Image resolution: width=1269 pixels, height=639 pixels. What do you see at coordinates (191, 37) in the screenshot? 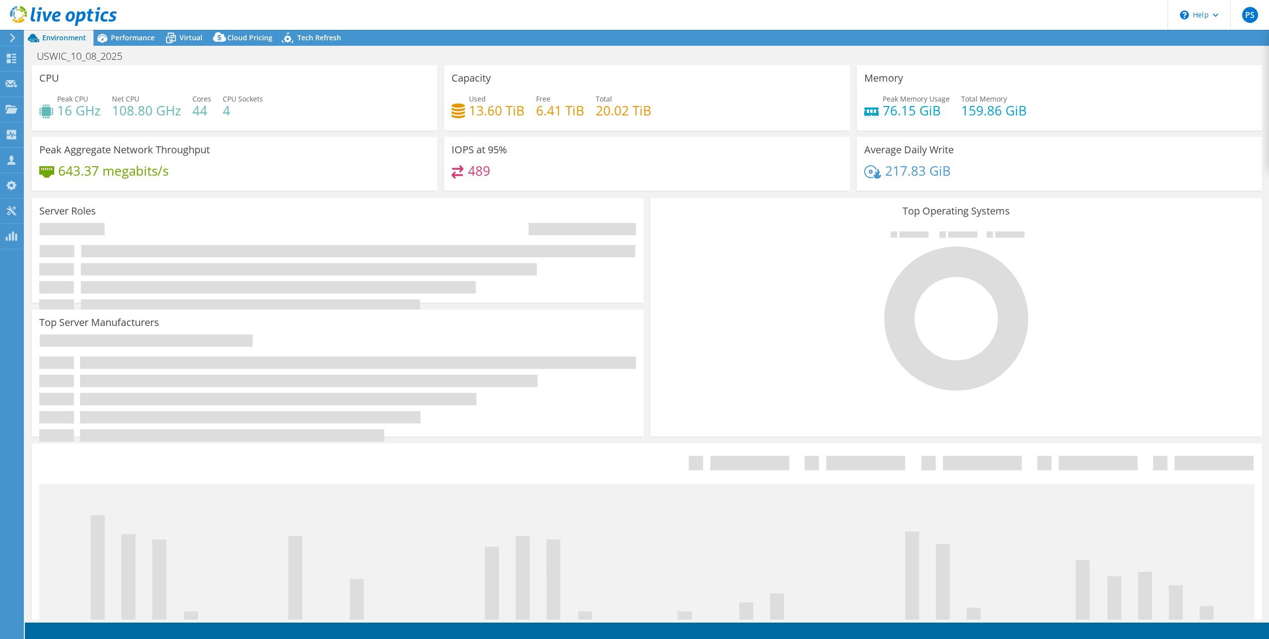
I see `span: Virtual` at bounding box center [191, 37].